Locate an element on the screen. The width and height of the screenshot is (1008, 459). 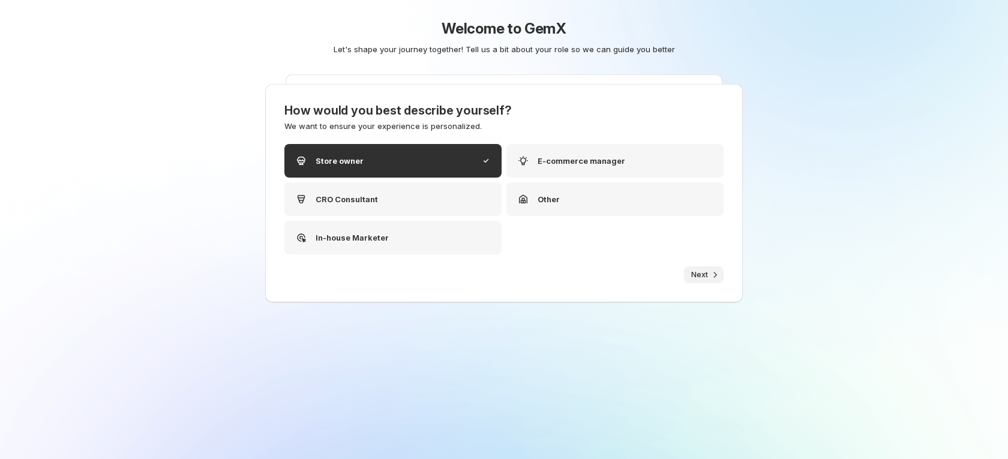
h1: Welcome to GemX is located at coordinates (504, 29).